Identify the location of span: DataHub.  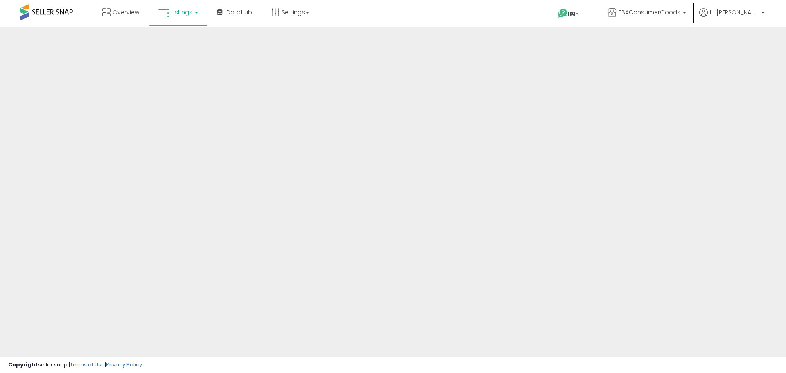
(239, 12).